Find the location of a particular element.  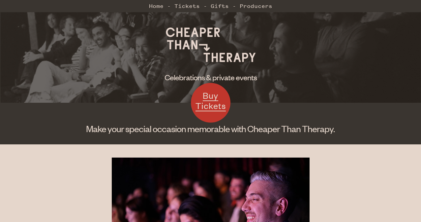

a: Buy Tickets is located at coordinates (211, 103).